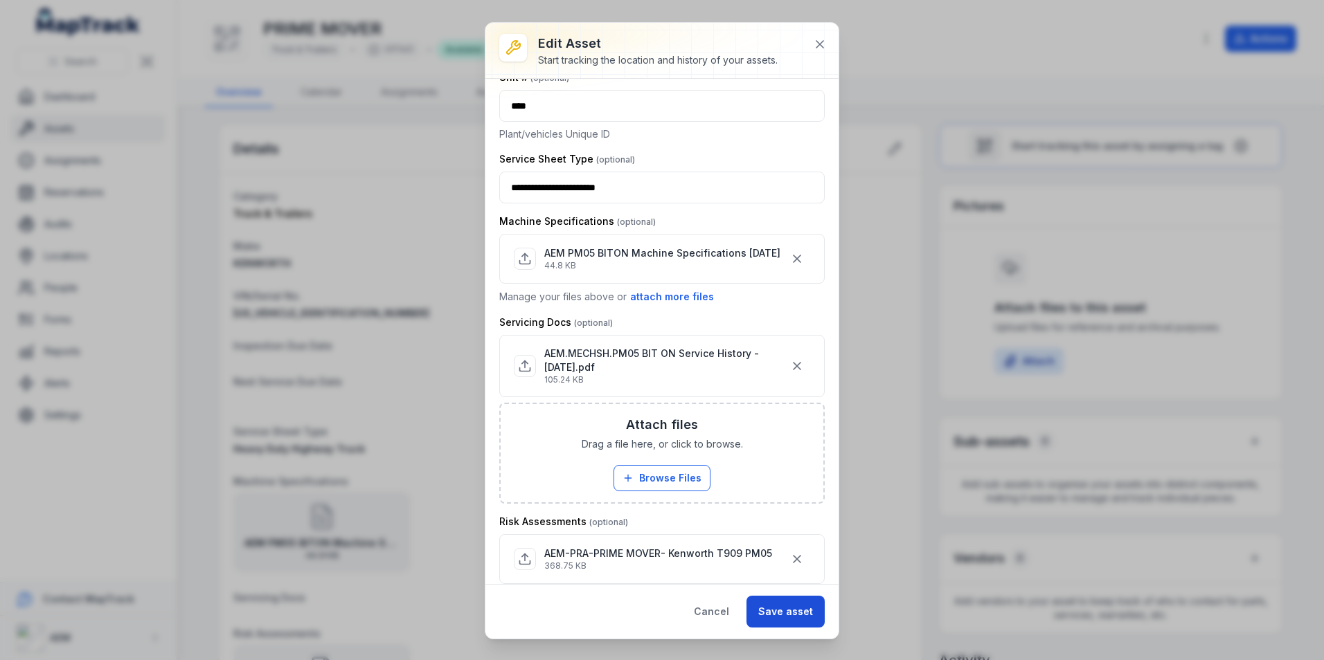  What do you see at coordinates (671, 297) in the screenshot?
I see `button: attach more files` at bounding box center [671, 297].